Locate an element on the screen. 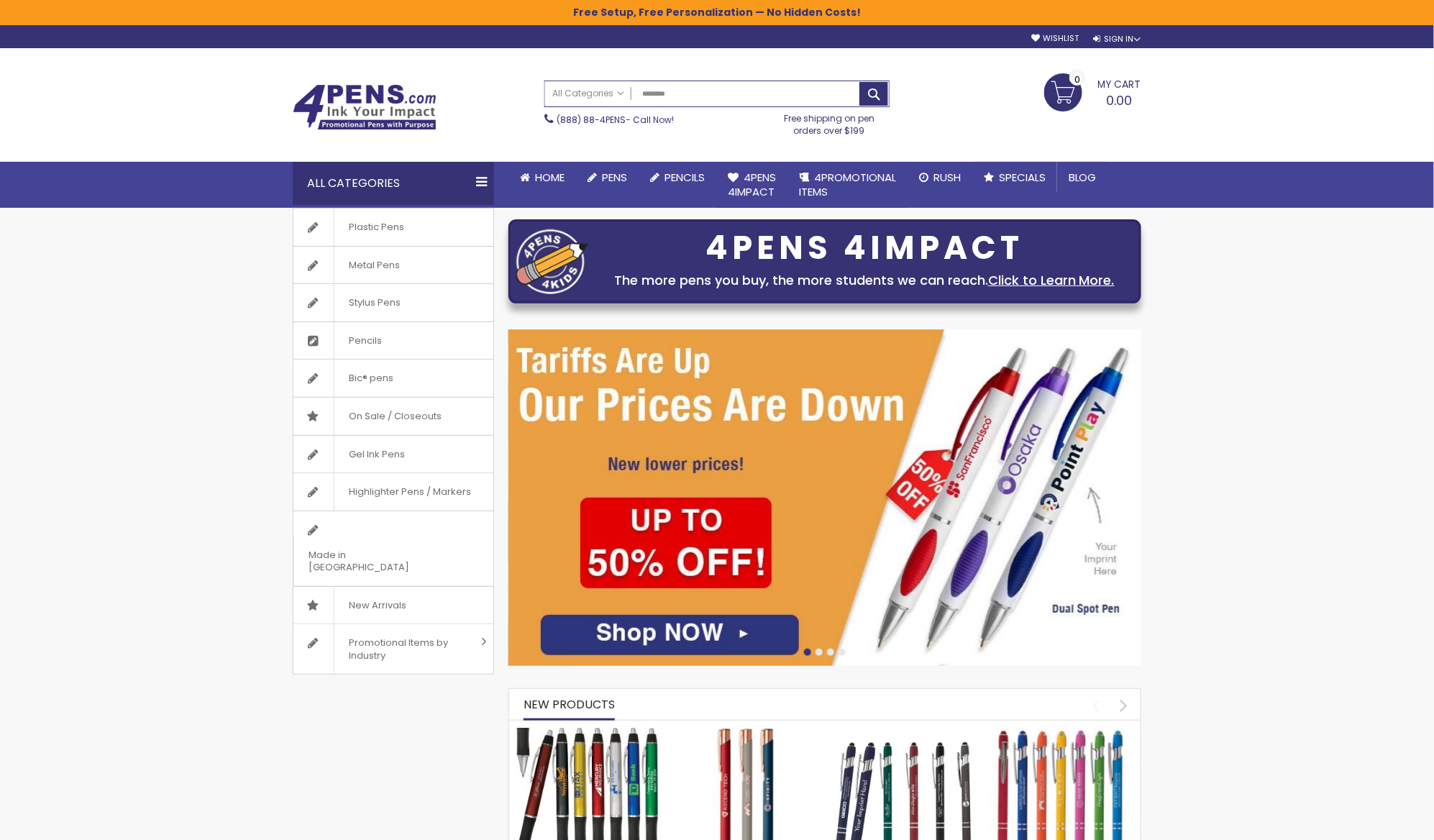  a: Rush is located at coordinates (940, 177).